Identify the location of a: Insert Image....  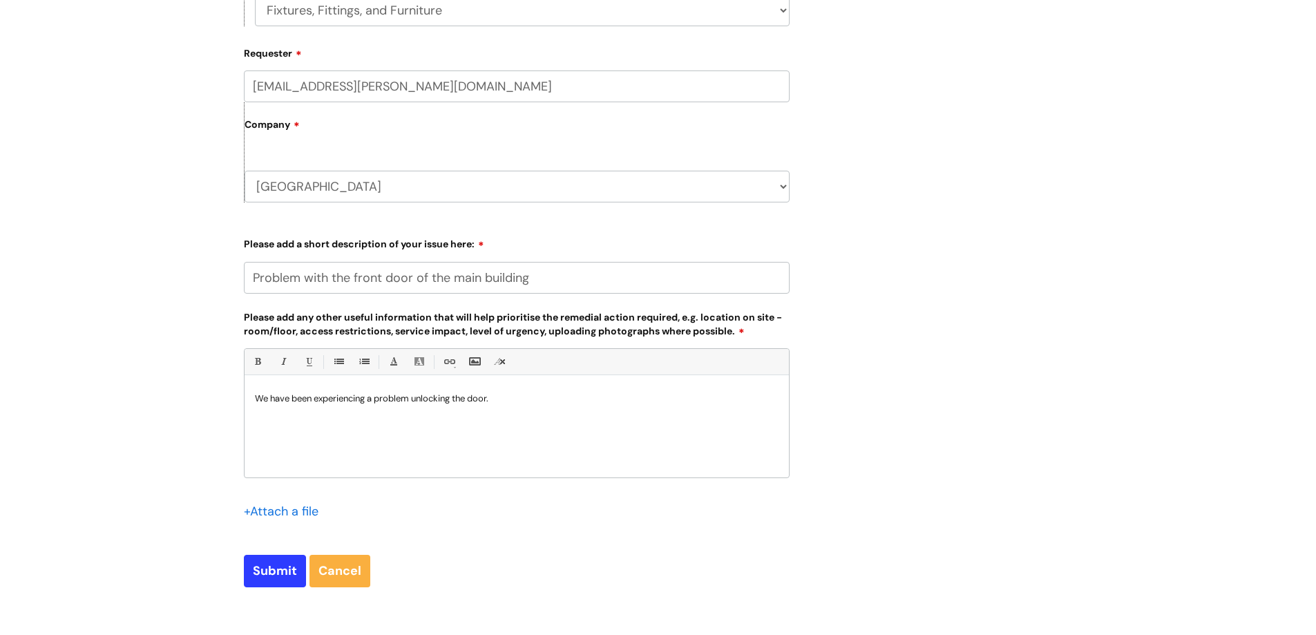
(474, 361).